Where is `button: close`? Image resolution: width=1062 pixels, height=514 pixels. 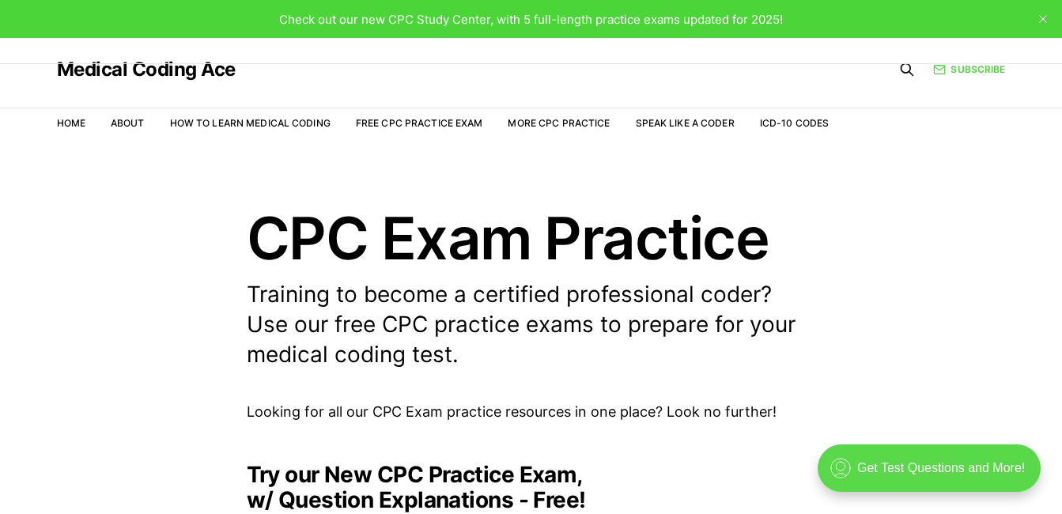 button: close is located at coordinates (1043, 19).